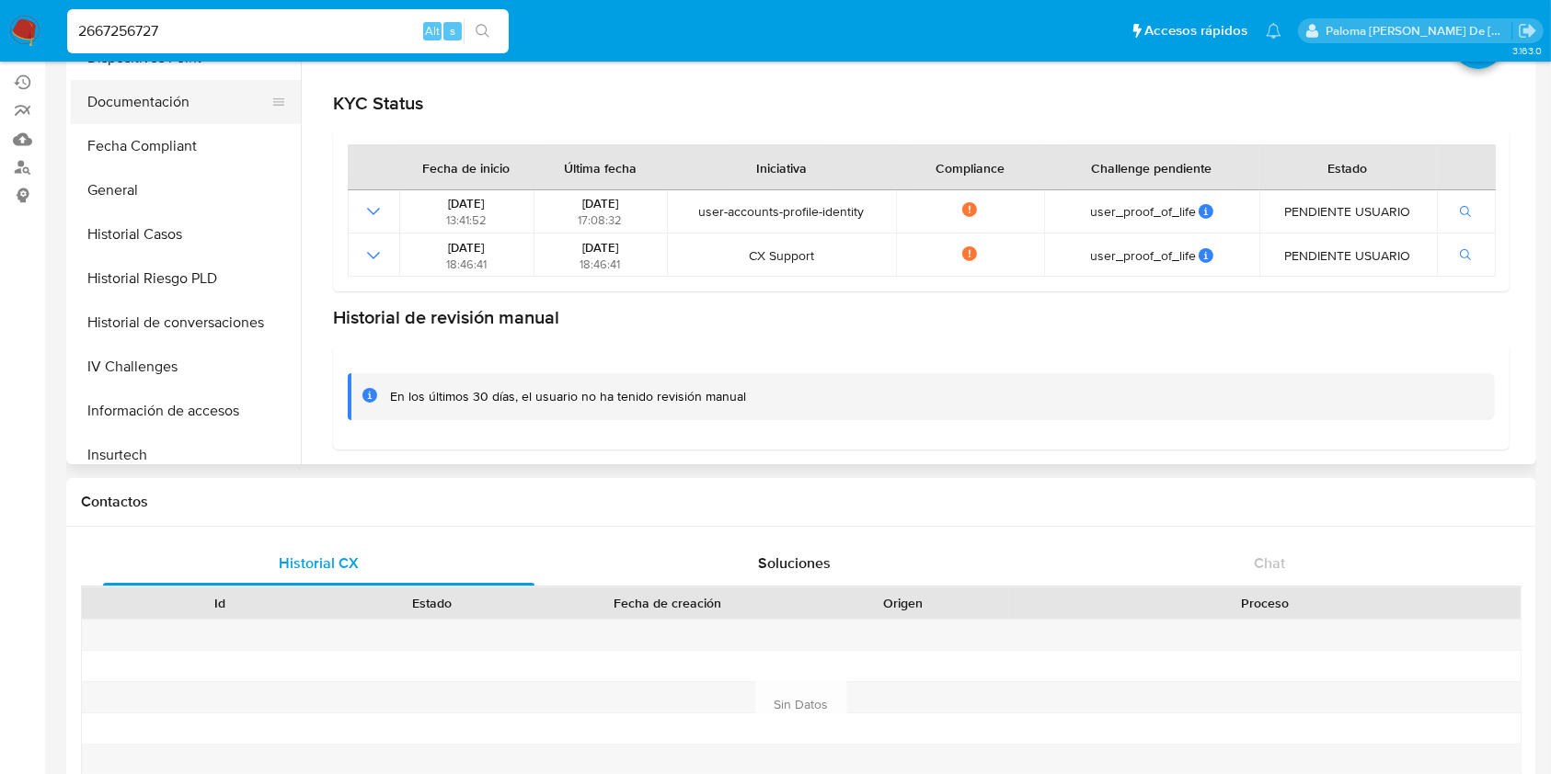 This screenshot has width=1551, height=774. Describe the element at coordinates (1419, 30) in the screenshot. I see `p: paloma.falcondesoto@mercadolibre.cl` at that location.